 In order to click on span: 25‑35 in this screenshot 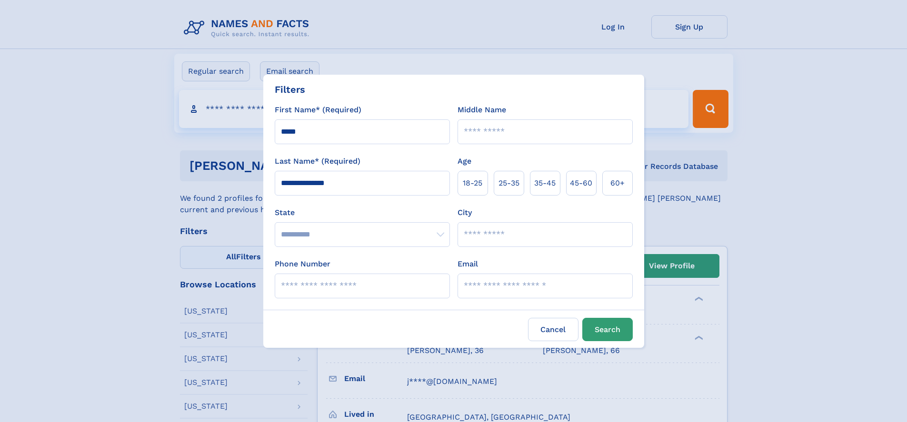, I will do `click(509, 183)`.